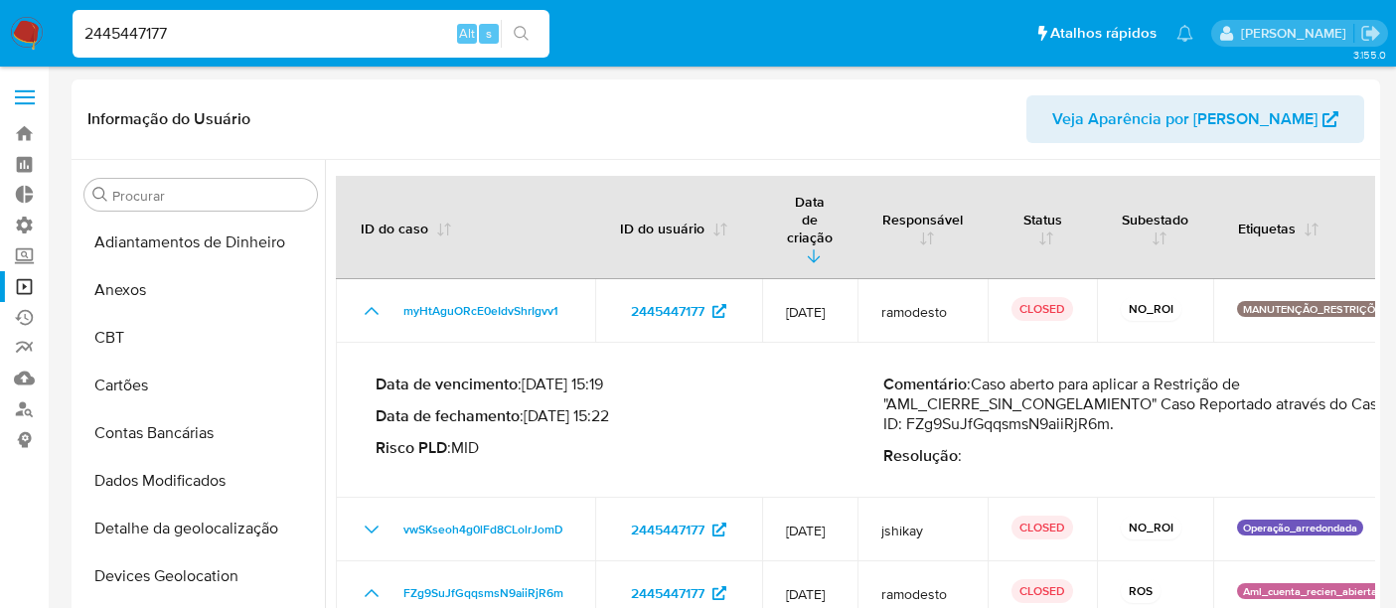  Describe the element at coordinates (489, 33) in the screenshot. I see `span: s` at that location.